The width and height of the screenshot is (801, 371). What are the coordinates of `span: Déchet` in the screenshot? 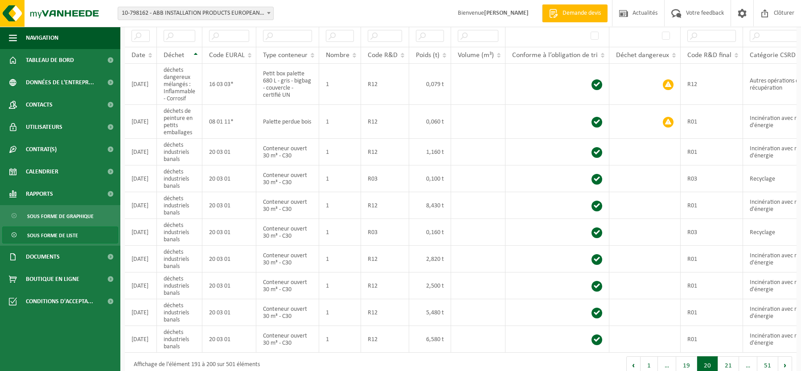 It's located at (174, 55).